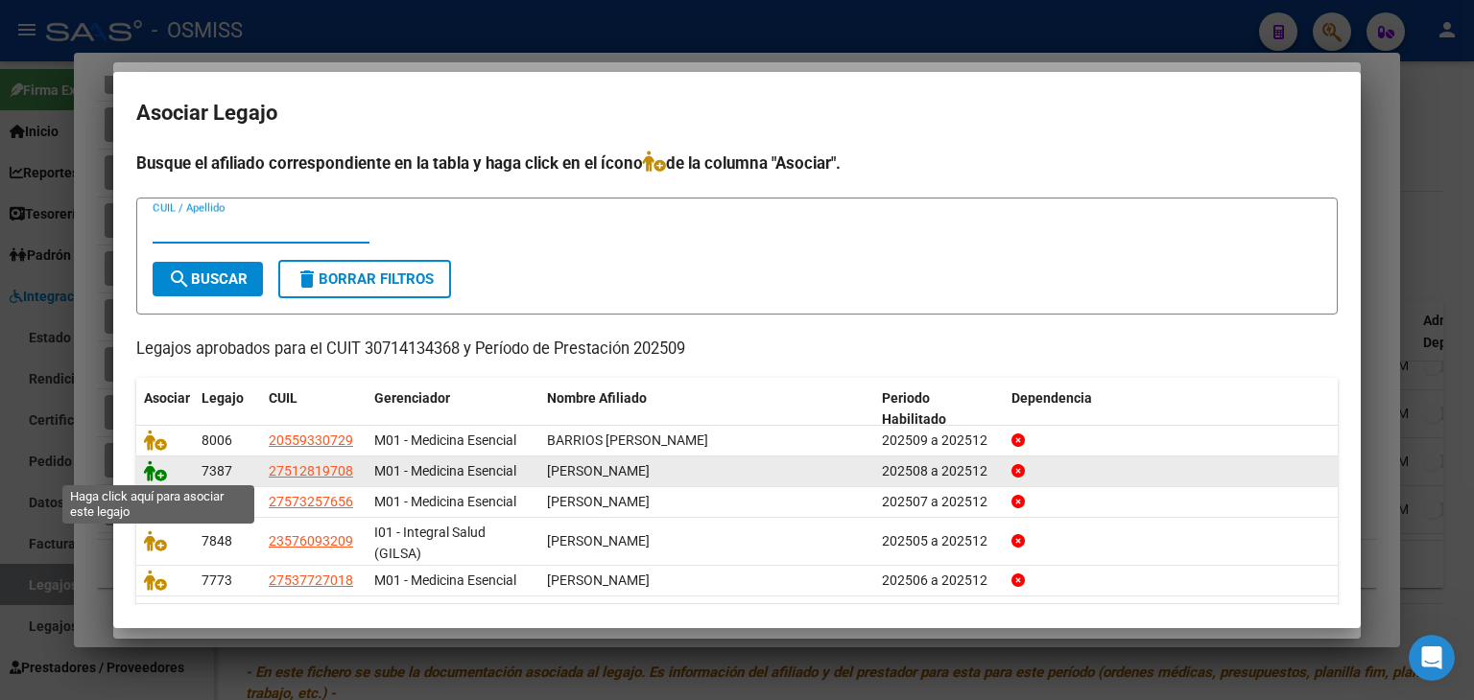 The width and height of the screenshot is (1474, 700). What do you see at coordinates (737, 163) in the screenshot?
I see `h4: Busque el afiliado correspondiente en la tabla y haga click en el ícono de la columna "Asociar".` at bounding box center [737, 163].